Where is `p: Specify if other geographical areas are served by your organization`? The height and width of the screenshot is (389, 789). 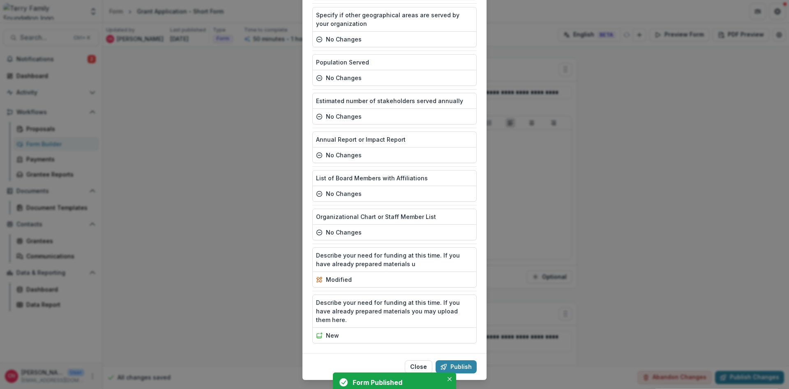
p: Specify if other geographical areas are served by your organization is located at coordinates (395, 19).